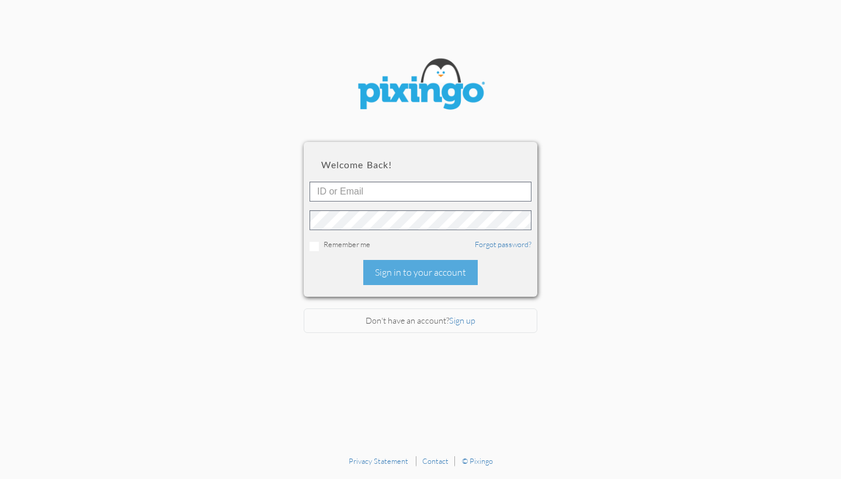 The width and height of the screenshot is (841, 479). What do you see at coordinates (420, 85) in the screenshot?
I see `img: pixingo logo` at bounding box center [420, 85].